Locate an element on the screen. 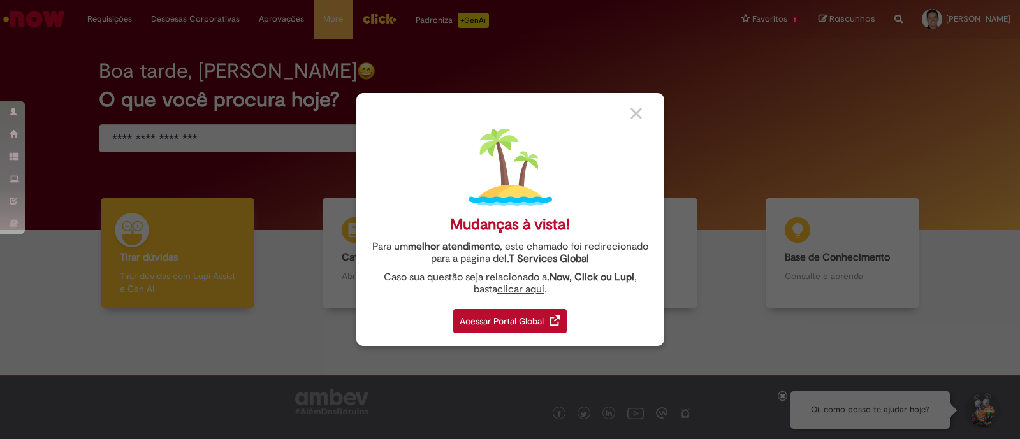 This screenshot has width=1020, height=439. img: island.png is located at coordinates (510, 167).